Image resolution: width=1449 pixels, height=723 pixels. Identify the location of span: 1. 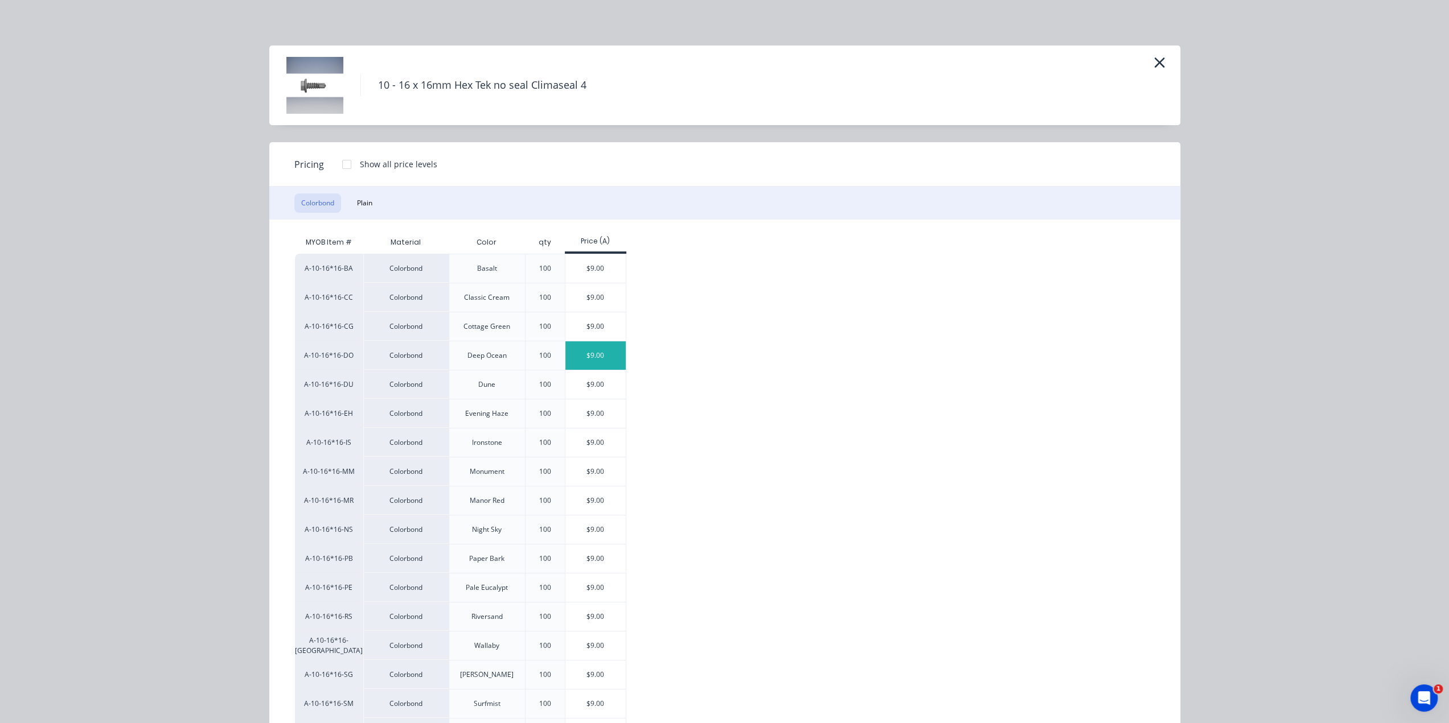
(1438, 689).